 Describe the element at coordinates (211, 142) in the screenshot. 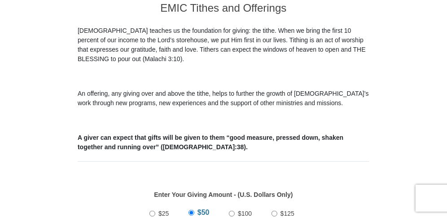

I see `b: A giver can expect that gifts will be given to them “good measure, pressed down, shaken together ...` at that location.